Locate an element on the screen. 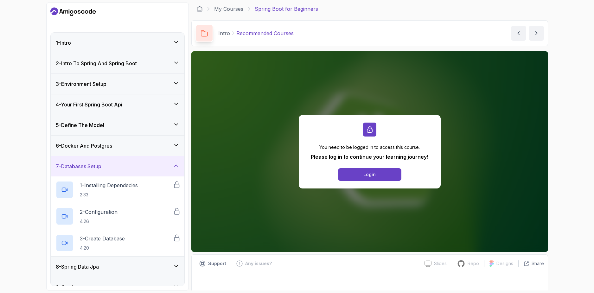 This screenshot has width=594, height=293. p: Please log in to continue your learning journey! is located at coordinates (370, 157).